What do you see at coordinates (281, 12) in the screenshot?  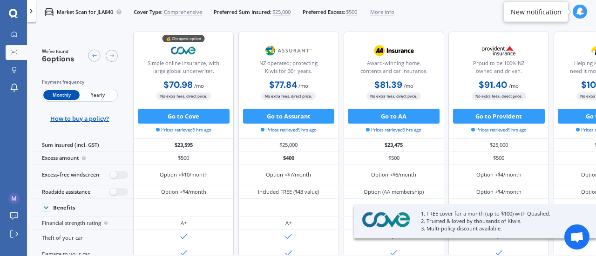 I see `span: $25,000` at bounding box center [281, 12].